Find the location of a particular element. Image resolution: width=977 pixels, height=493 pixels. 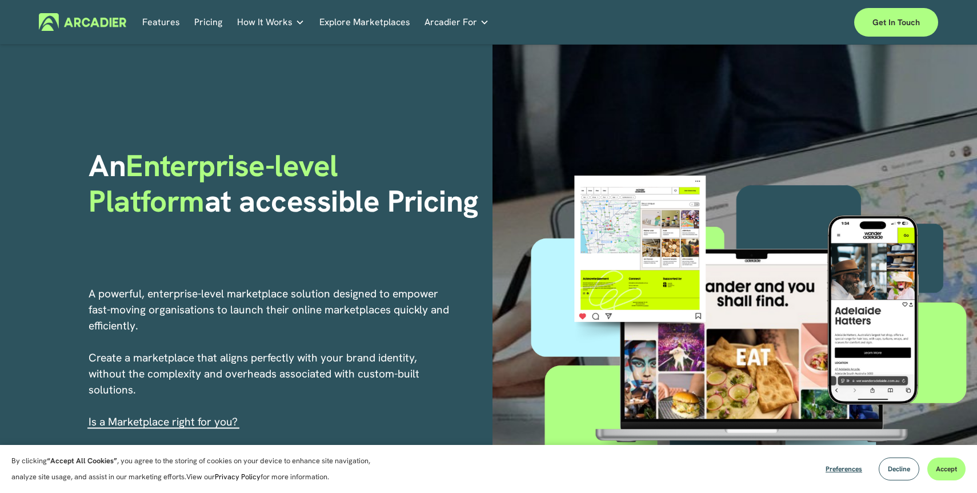

span: Arcadier For is located at coordinates (451, 22).